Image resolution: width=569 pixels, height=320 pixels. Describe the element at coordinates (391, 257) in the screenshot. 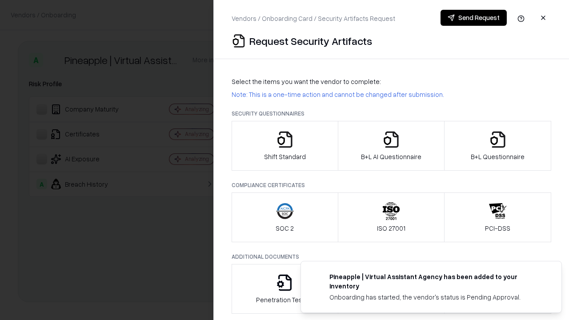

I see `p: Additional Documents` at that location.